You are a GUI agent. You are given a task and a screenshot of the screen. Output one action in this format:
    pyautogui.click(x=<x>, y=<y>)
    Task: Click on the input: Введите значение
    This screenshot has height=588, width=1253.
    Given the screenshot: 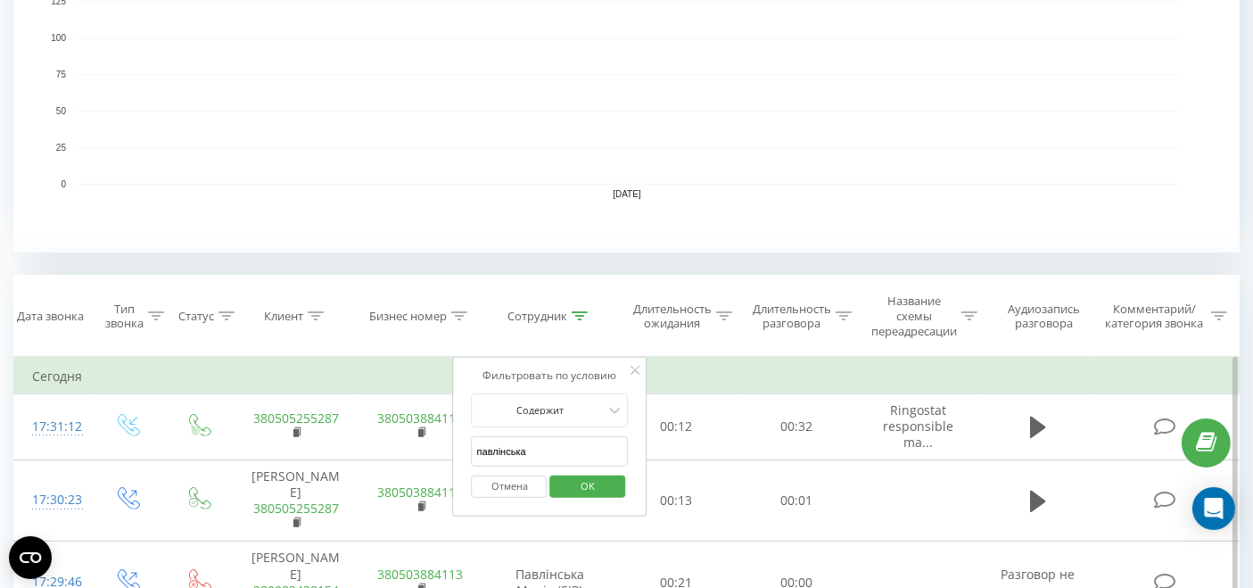 What is the action you would take?
    pyautogui.click(x=550, y=451)
    